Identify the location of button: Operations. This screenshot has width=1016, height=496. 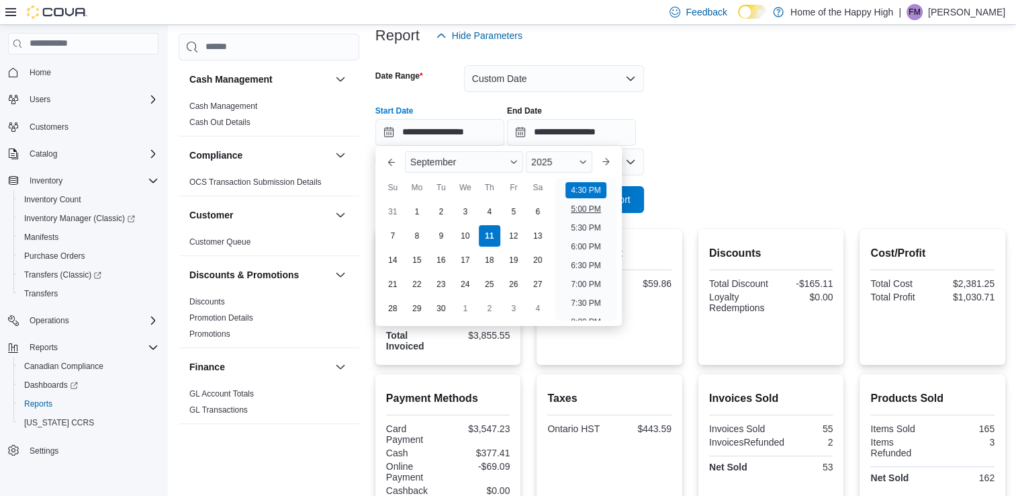
(83, 320).